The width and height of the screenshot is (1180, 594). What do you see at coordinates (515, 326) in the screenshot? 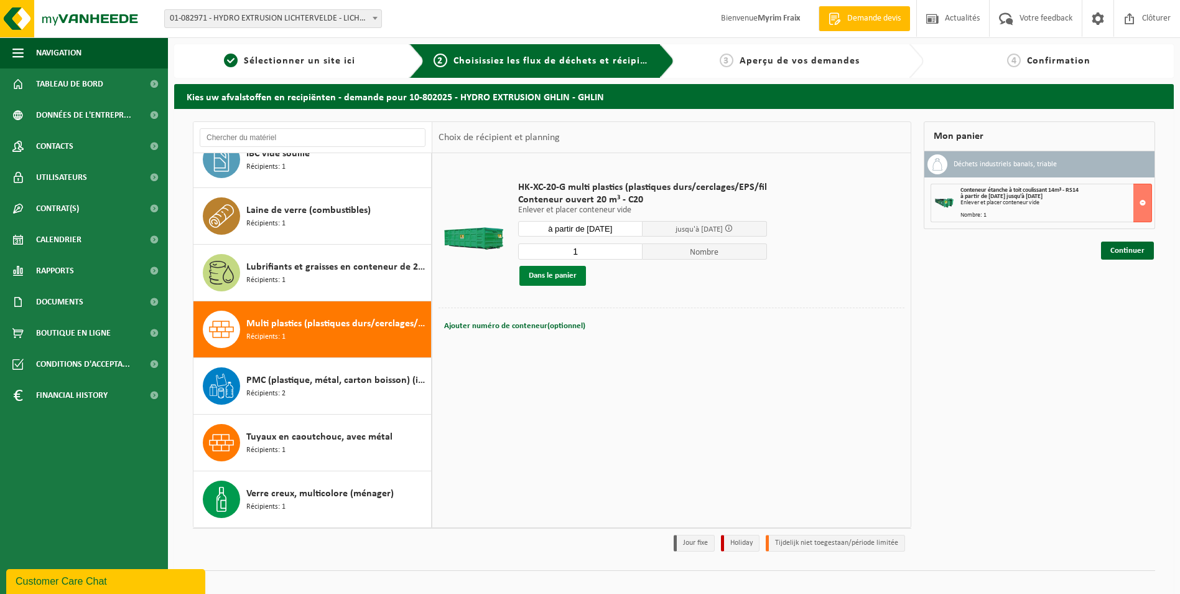
I see `button: Ajouter numéro de conteneur(optionnel)` at bounding box center [515, 326].